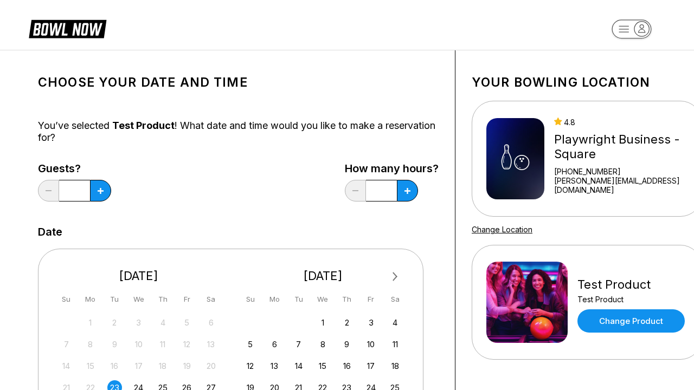 Image resolution: width=694 pixels, height=390 pixels. What do you see at coordinates (621, 122) in the screenshot?
I see `div: 4.8` at bounding box center [621, 122].